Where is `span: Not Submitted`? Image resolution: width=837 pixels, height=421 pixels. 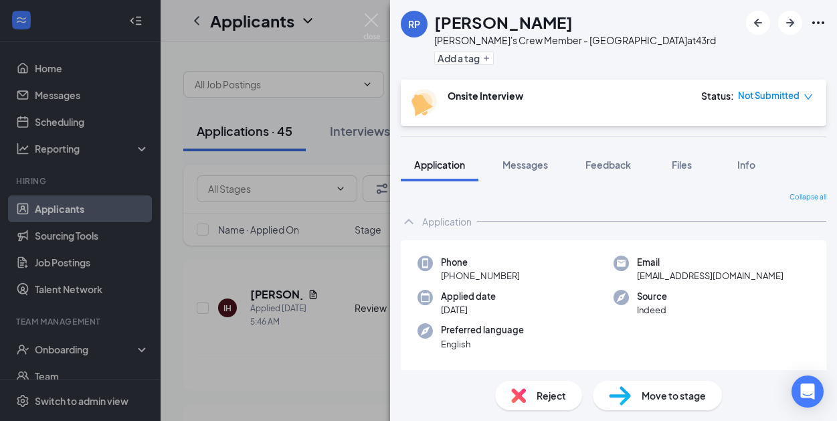 span: Not Submitted is located at coordinates (769, 96).